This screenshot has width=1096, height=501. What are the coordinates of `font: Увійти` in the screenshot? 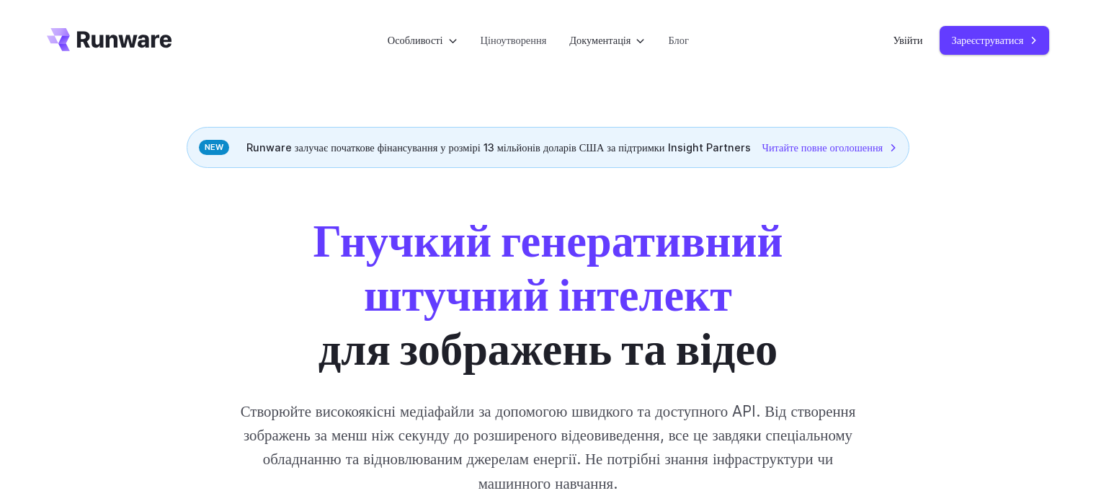 It's located at (907, 40).